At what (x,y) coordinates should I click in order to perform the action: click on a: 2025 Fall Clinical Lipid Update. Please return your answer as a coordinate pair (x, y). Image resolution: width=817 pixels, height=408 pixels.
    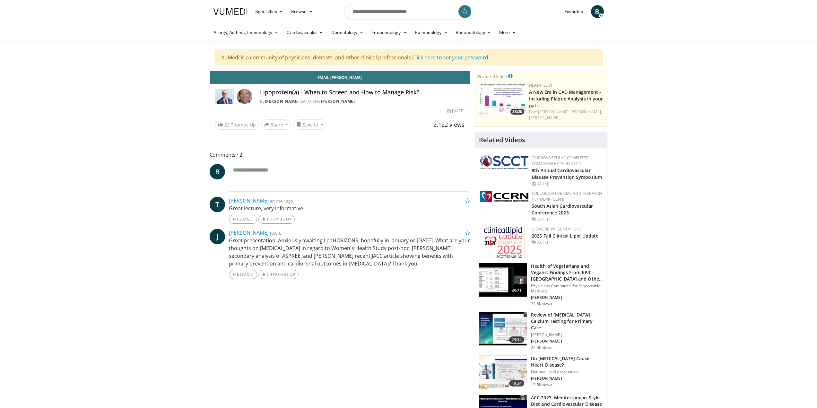
    Looking at the image, I should click on (565, 236).